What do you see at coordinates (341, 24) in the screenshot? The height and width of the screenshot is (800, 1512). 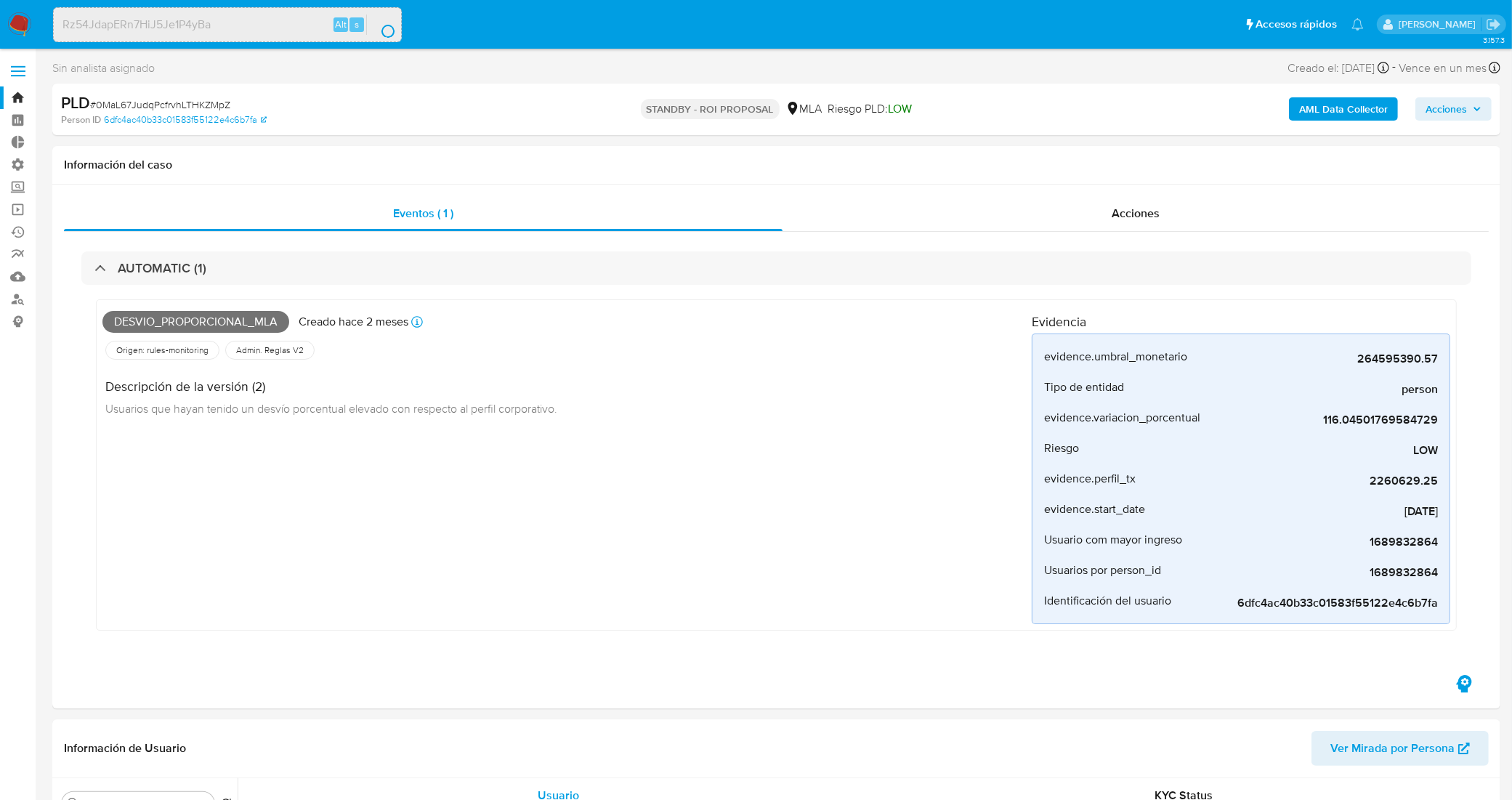 I see `span: Alt` at bounding box center [341, 24].